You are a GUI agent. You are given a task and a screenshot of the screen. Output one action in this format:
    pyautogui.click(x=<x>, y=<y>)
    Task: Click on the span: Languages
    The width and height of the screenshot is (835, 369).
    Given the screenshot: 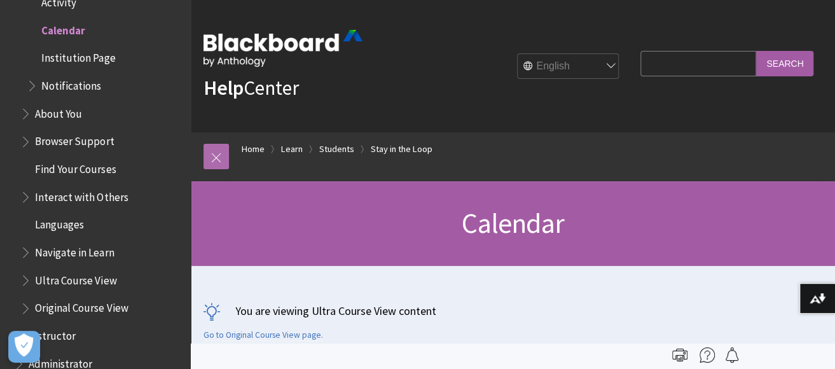 What is the action you would take?
    pyautogui.click(x=59, y=223)
    